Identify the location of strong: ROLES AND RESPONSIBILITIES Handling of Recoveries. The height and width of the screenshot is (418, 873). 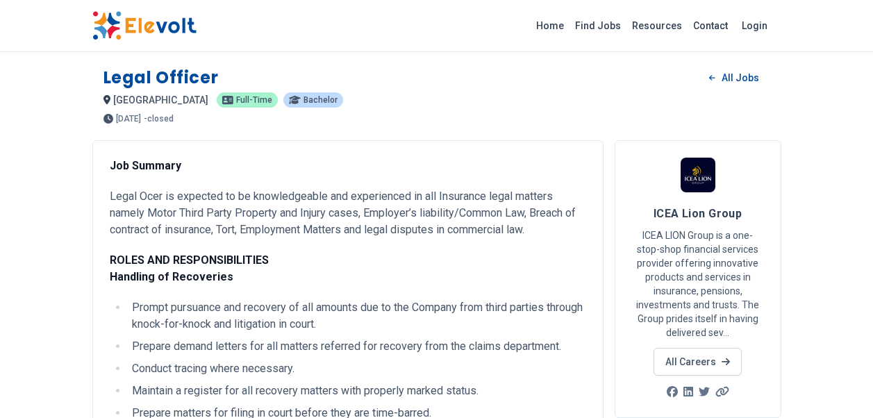
(189, 268).